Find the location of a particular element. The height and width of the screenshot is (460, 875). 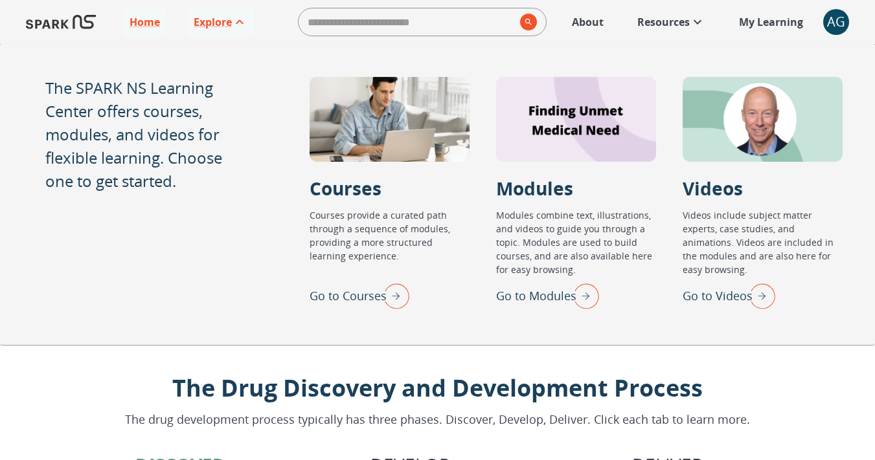

div: AG is located at coordinates (836, 22).